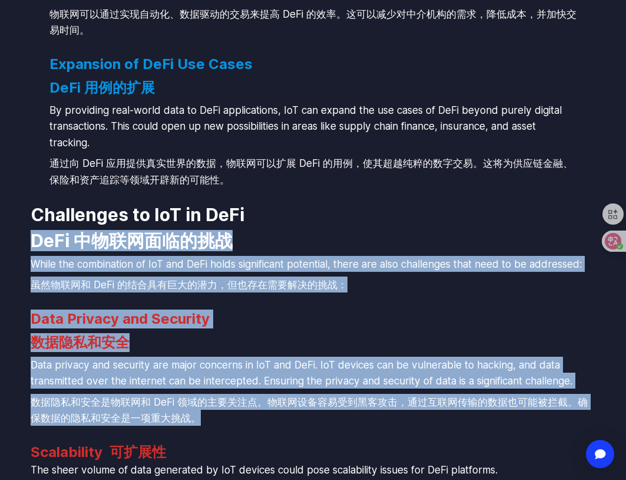 Image resolution: width=626 pixels, height=480 pixels. What do you see at coordinates (313, 22) in the screenshot?
I see `font: 物联网可以通过实现自动化、数据驱动的交易来提高 DeFi 的效率。这可以减少对中介机构的需求，降低成本，并加快交易时间。` at bounding box center [313, 22].